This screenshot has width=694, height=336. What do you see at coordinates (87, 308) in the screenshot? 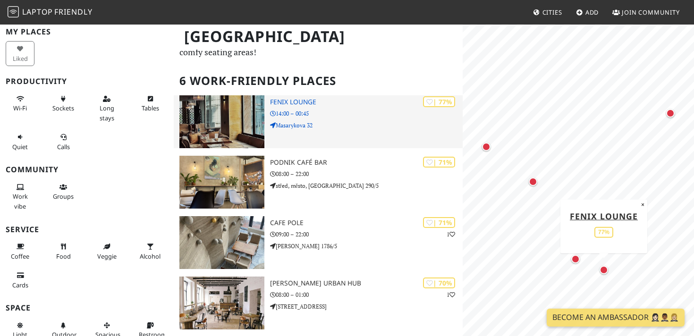
I see `h3: Space` at bounding box center [87, 308].